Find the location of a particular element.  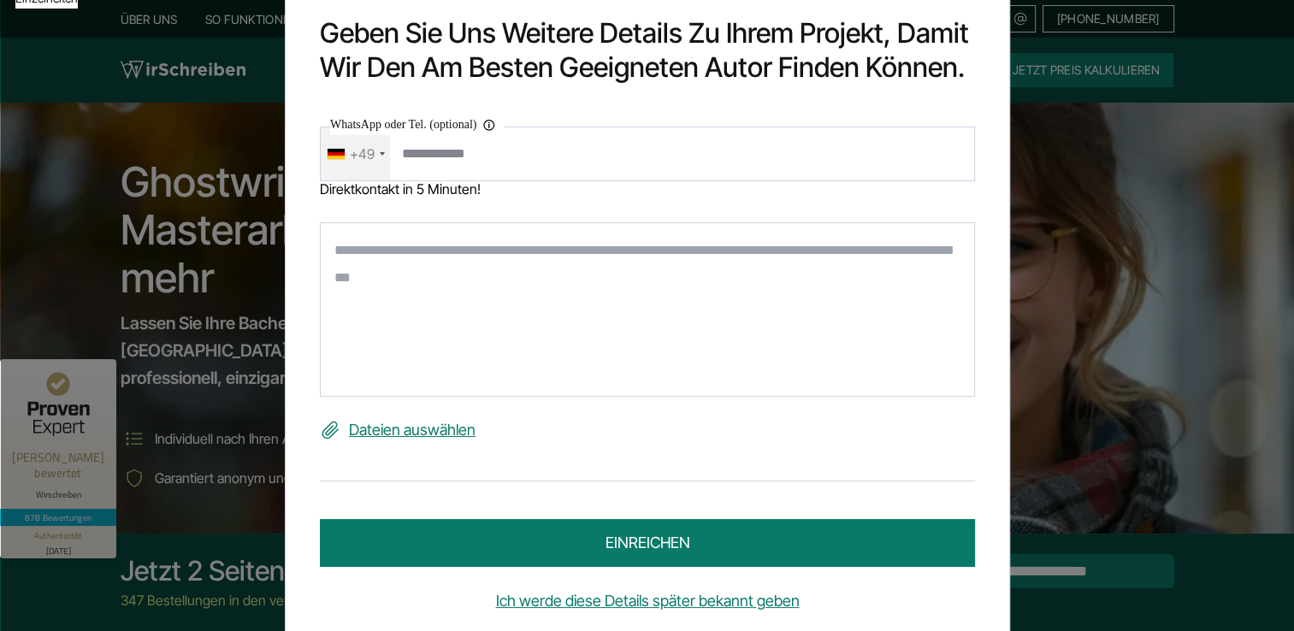

h2: Geben Sie uns weitere Details zu Ihrem Projekt, damit wir den am besten geeigneten Autor finden k... is located at coordinates (647, 50).